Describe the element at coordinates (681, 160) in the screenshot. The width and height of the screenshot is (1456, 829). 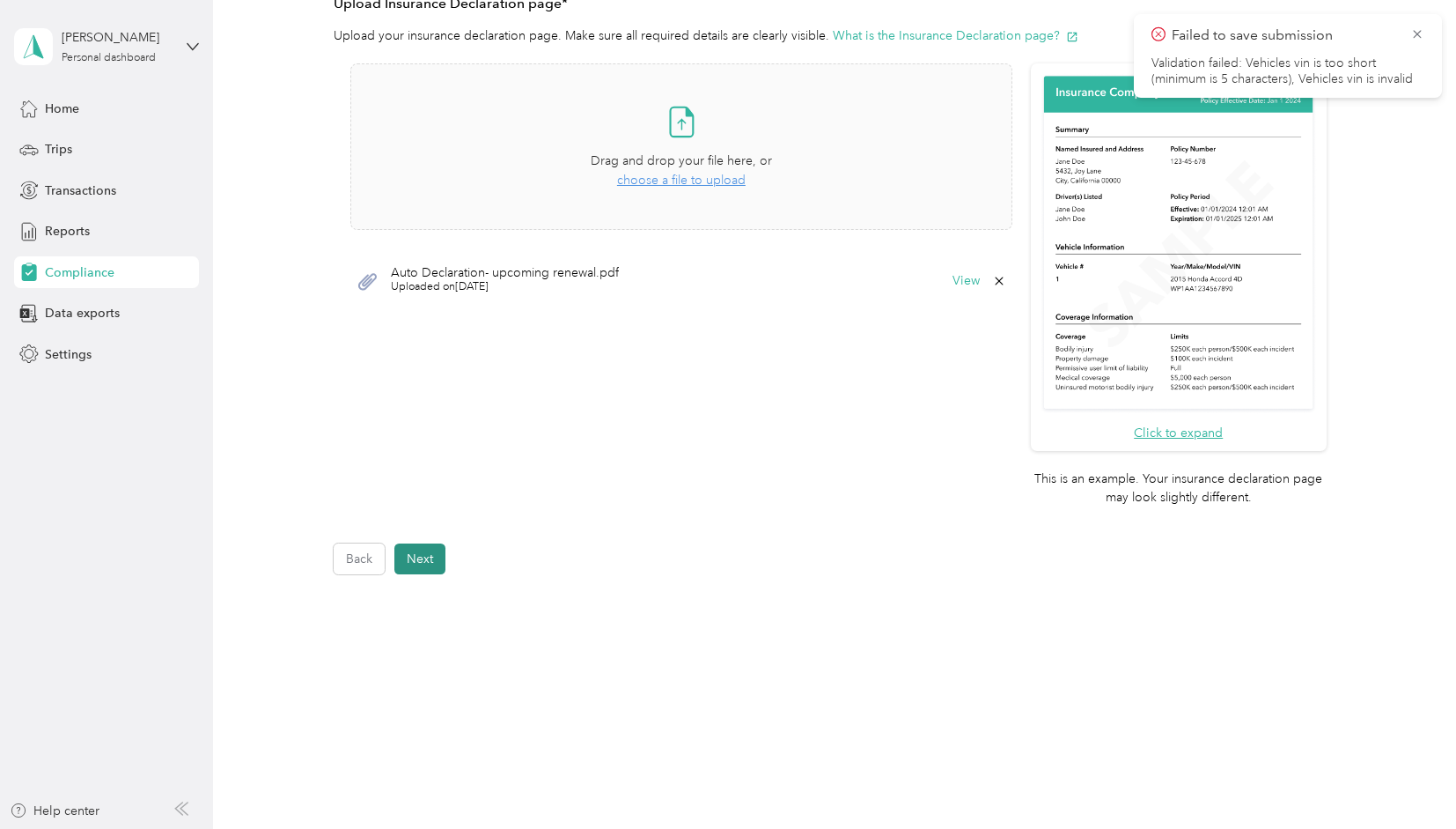
I see `span: Drag and drop your file here, or` at that location.